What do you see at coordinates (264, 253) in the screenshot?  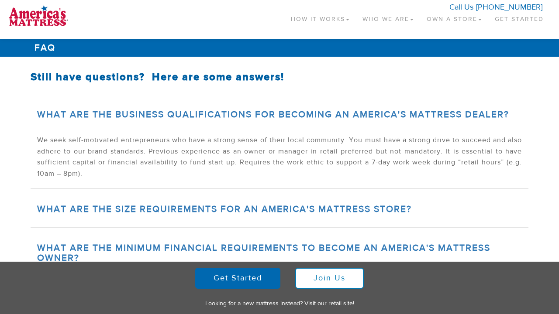 I see `a: What are the minimum financial requirements to become an America's Mattress Owner?` at bounding box center [264, 253].